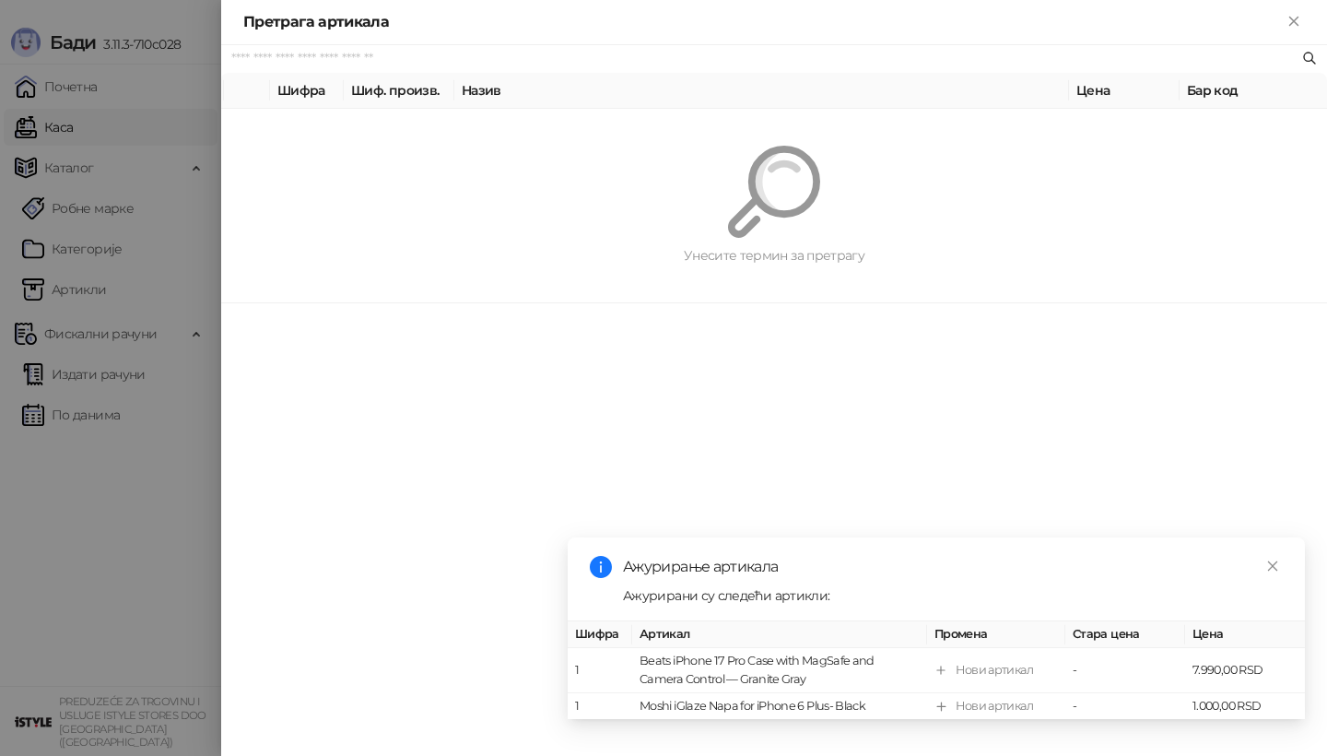  Describe the element at coordinates (601, 567) in the screenshot. I see `span: info-circle` at that location.